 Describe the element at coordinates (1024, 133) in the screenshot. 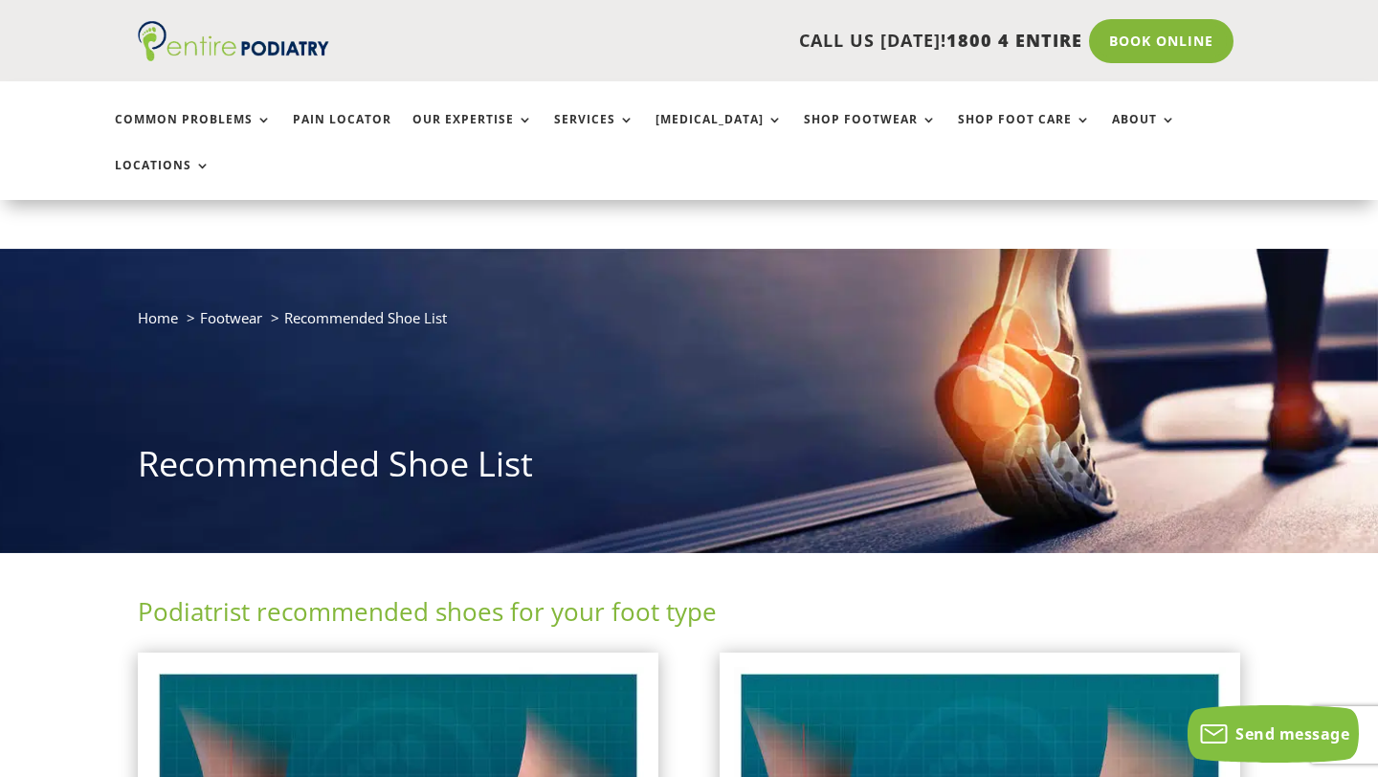

I see `a: Shop Foot Care` at that location.